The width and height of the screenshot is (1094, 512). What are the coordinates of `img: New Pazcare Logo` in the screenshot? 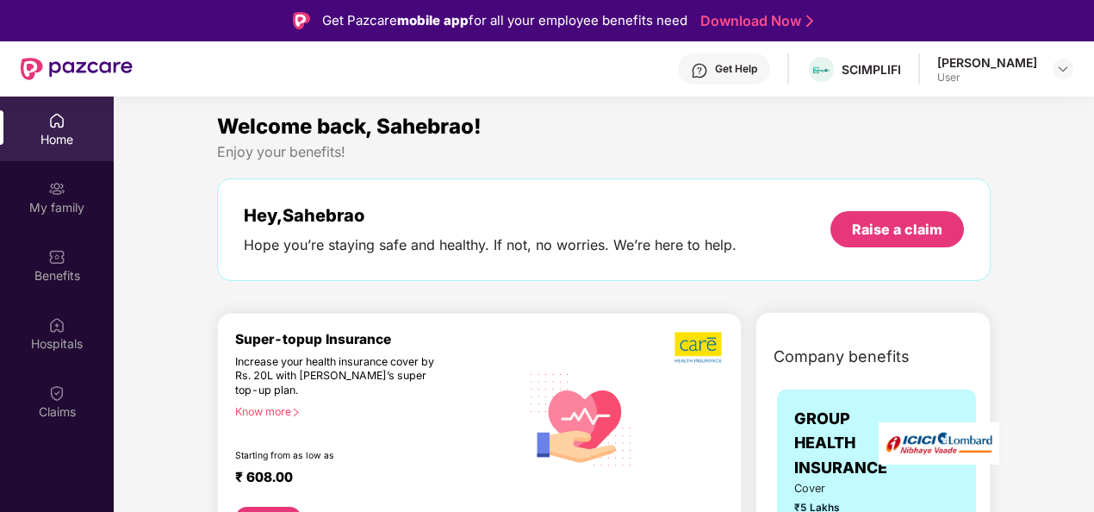 It's located at (77, 69).